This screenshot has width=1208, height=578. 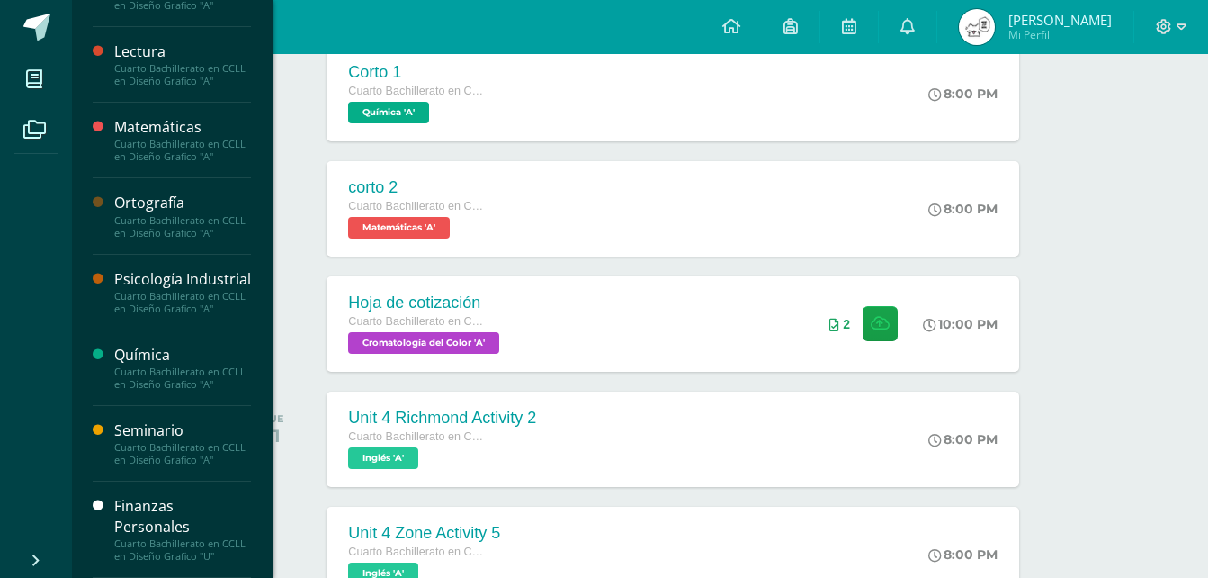 What do you see at coordinates (840, 324) in the screenshot?
I see `div: Archivos entregados` at bounding box center [840, 324].